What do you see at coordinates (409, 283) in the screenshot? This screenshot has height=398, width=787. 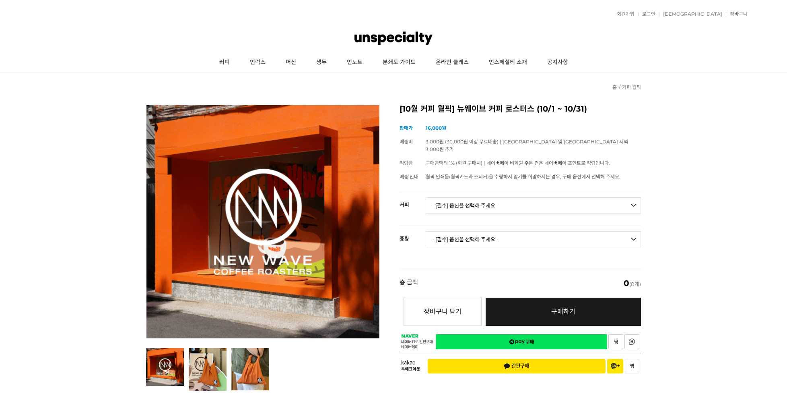 I see `strong: 총 금액` at bounding box center [409, 283].